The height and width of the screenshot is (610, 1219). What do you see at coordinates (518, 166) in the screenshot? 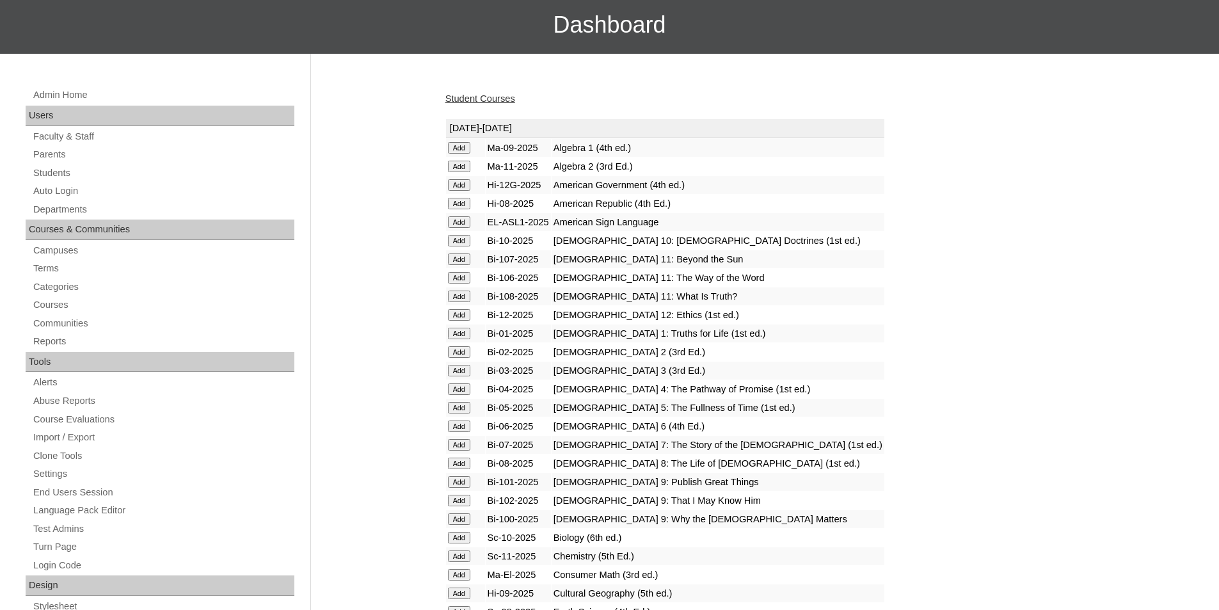
I see `td: Ma-11-2025` at bounding box center [518, 166].